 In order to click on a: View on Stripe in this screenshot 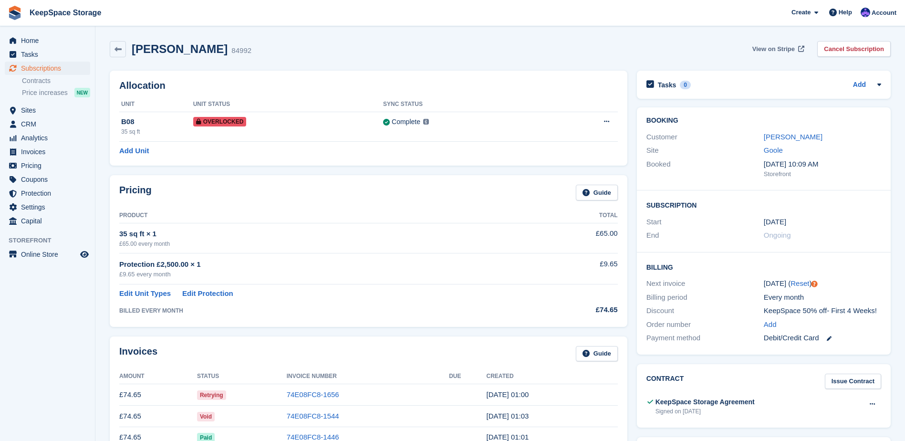, I will do `click(777, 49)`.